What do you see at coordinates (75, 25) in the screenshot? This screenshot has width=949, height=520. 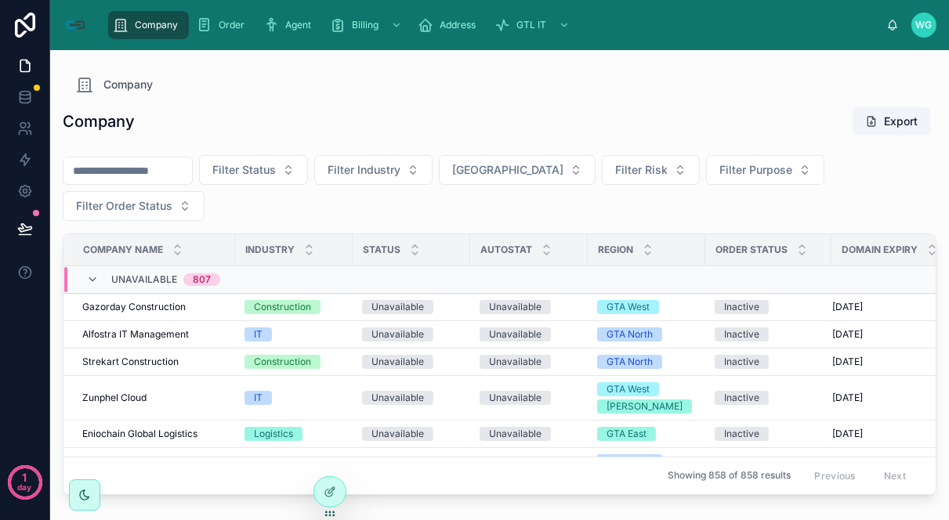 I see `img: App logo` at bounding box center [75, 25].